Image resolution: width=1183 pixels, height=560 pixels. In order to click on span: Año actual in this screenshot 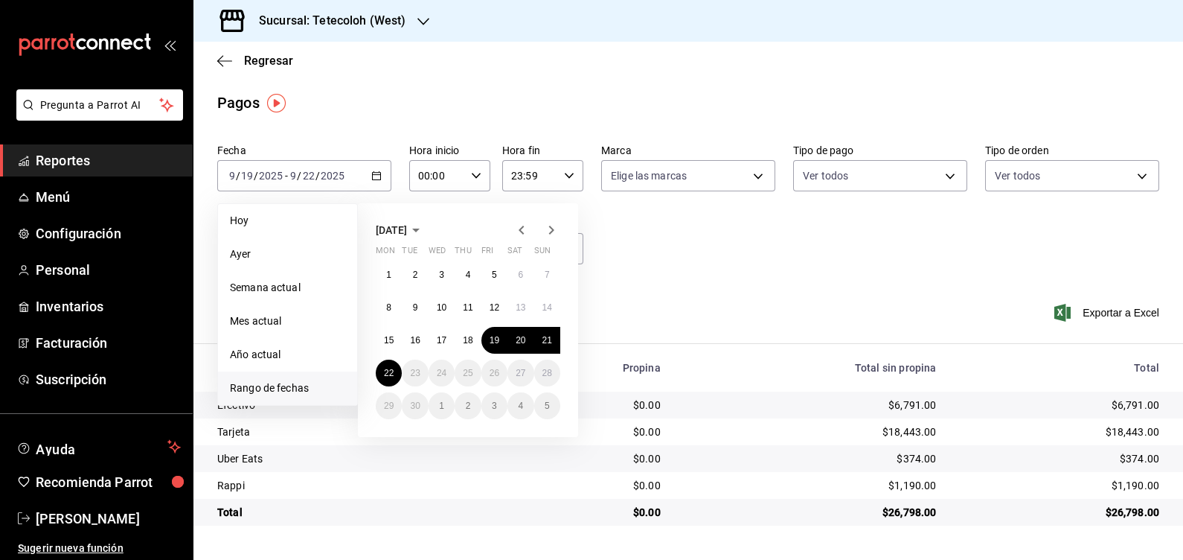, I will do `click(287, 354)`.